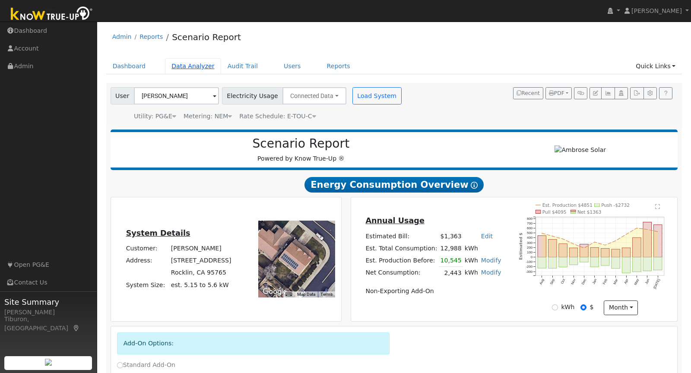 Image resolution: width=691 pixels, height=373 pixels. What do you see at coordinates (530, 247) in the screenshot?
I see `text: 200` at bounding box center [530, 247].